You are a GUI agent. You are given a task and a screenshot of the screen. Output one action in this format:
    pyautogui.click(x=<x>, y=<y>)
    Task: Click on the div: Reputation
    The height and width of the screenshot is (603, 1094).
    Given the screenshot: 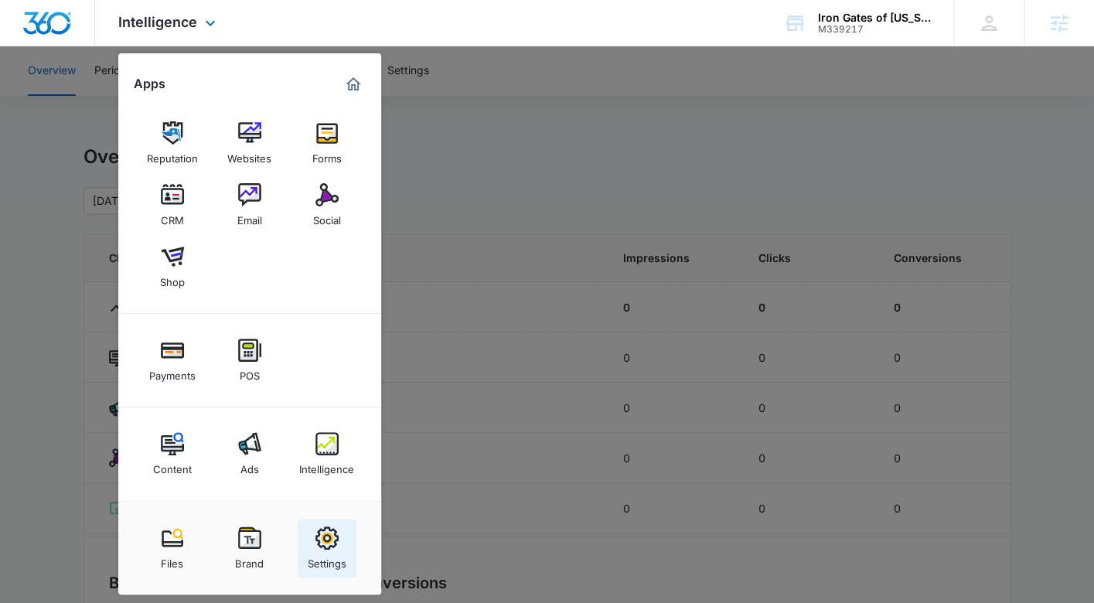 What is the action you would take?
    pyautogui.click(x=172, y=155)
    